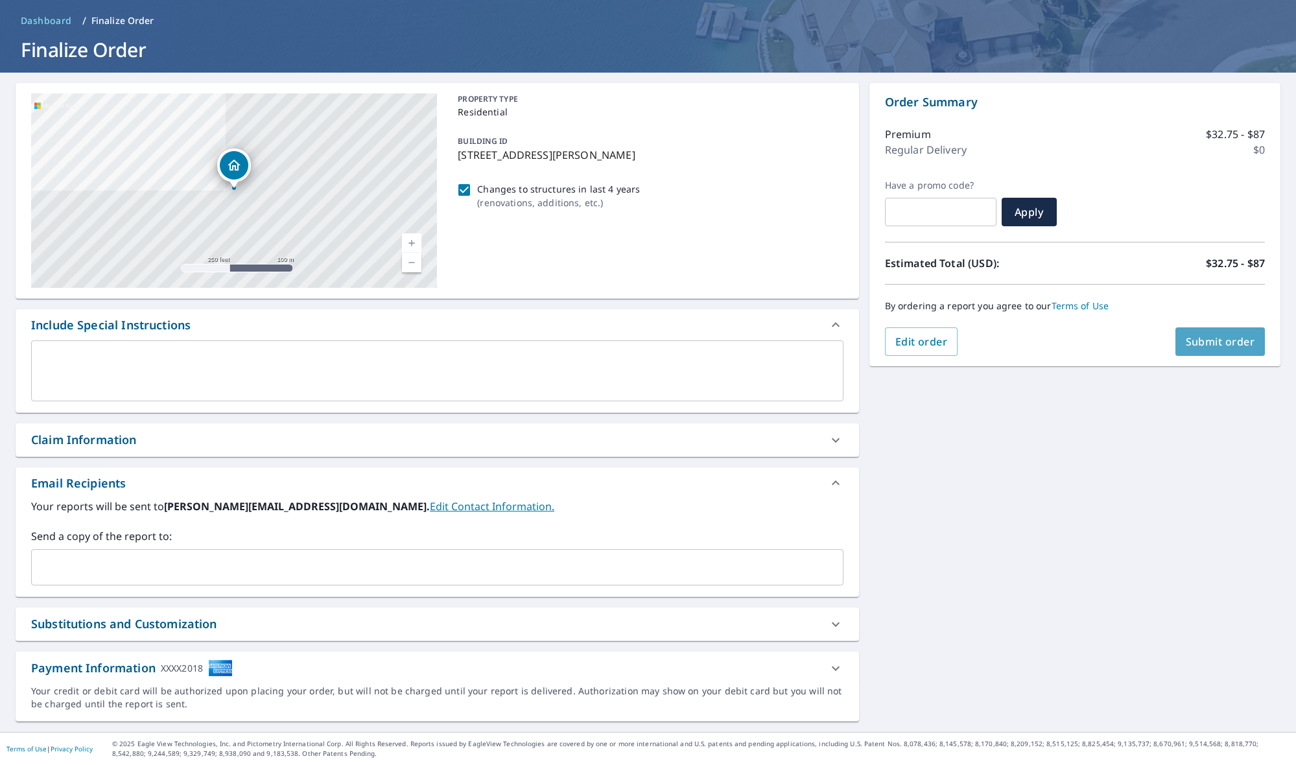 The height and width of the screenshot is (765, 1296). Describe the element at coordinates (412, 243) in the screenshot. I see `a: Current Level 17, Zoom In` at that location.